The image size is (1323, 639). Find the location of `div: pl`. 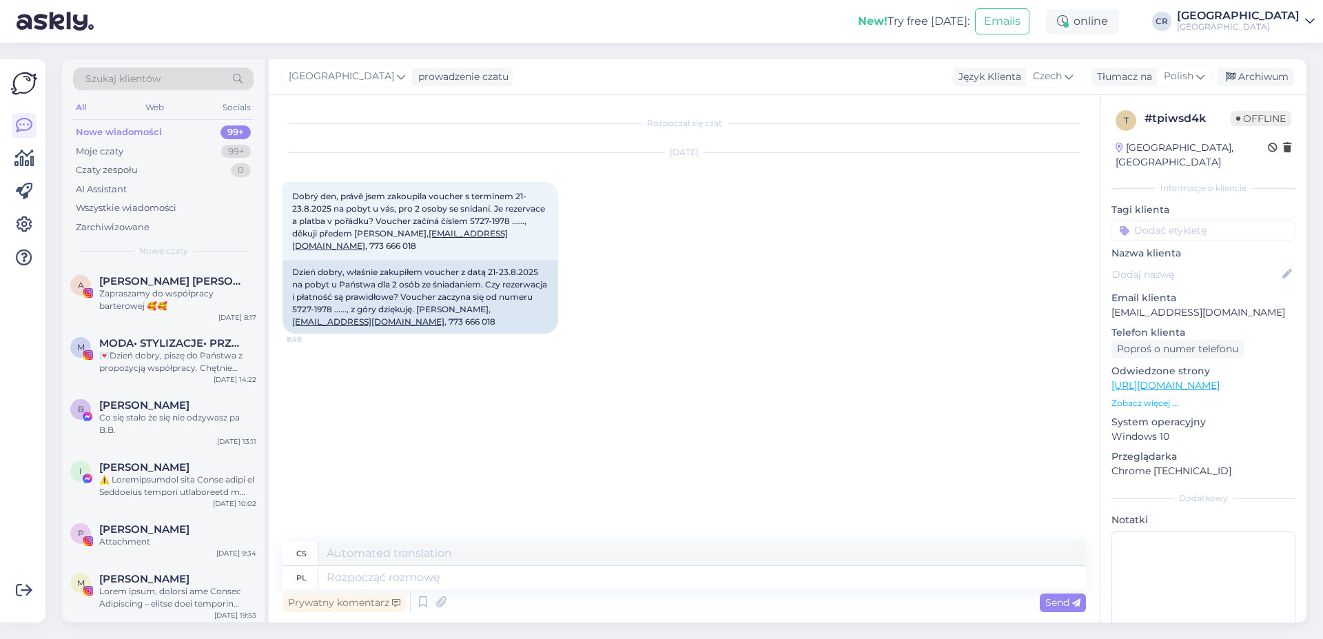

div: pl is located at coordinates (301, 578).